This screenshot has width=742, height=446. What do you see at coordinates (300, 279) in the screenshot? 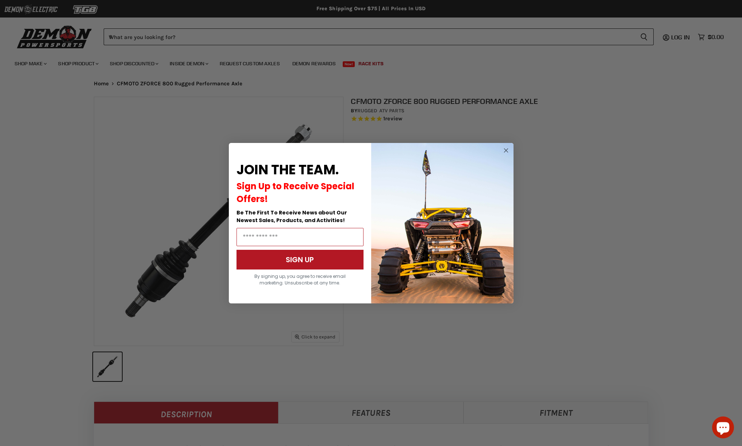
I see `span: By signing up, you agree to receive email marketing. Unsubscribe at any time.` at bounding box center [300, 279].